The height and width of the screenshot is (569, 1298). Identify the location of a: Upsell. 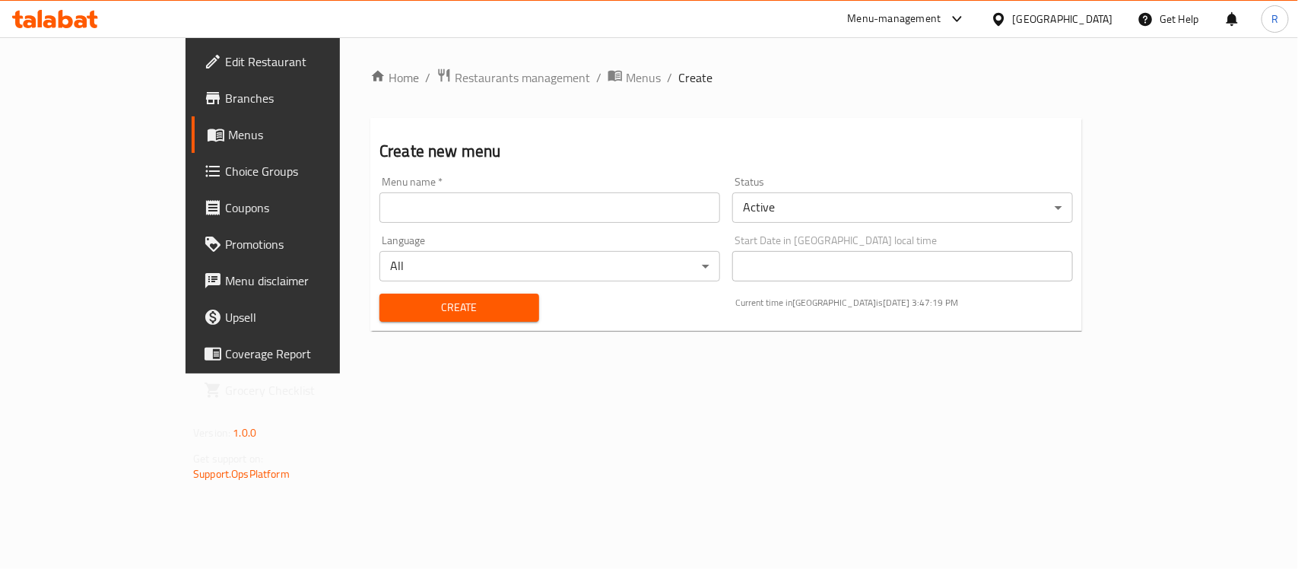
(296, 317).